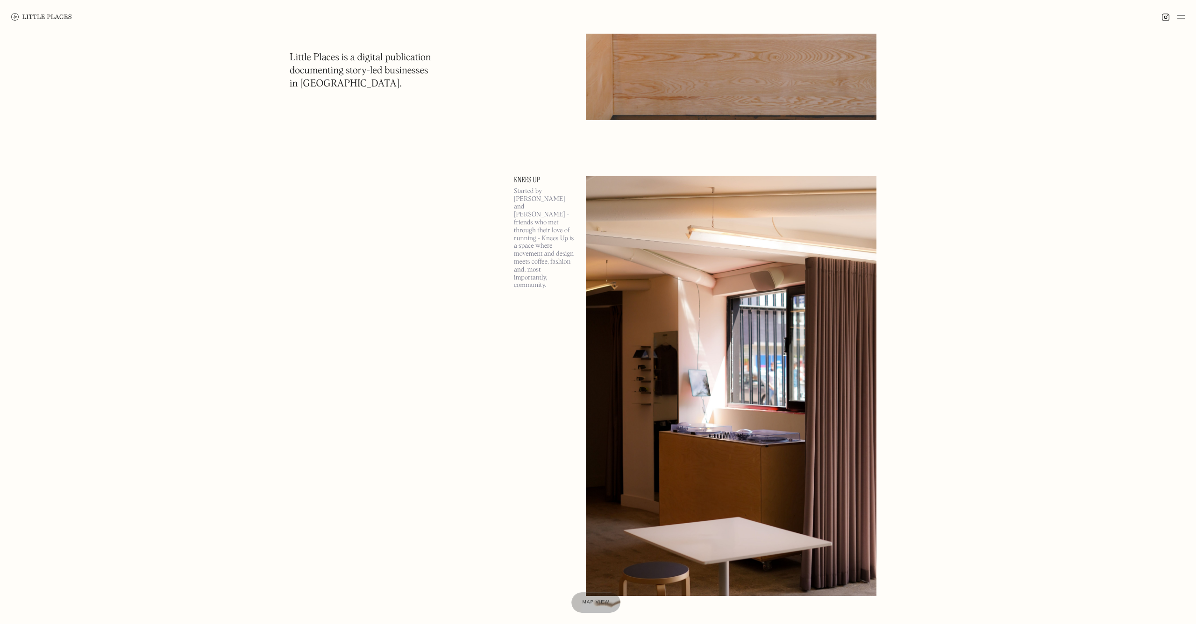 The height and width of the screenshot is (624, 1196). What do you see at coordinates (544, 180) in the screenshot?
I see `a: Knees Up` at bounding box center [544, 180].